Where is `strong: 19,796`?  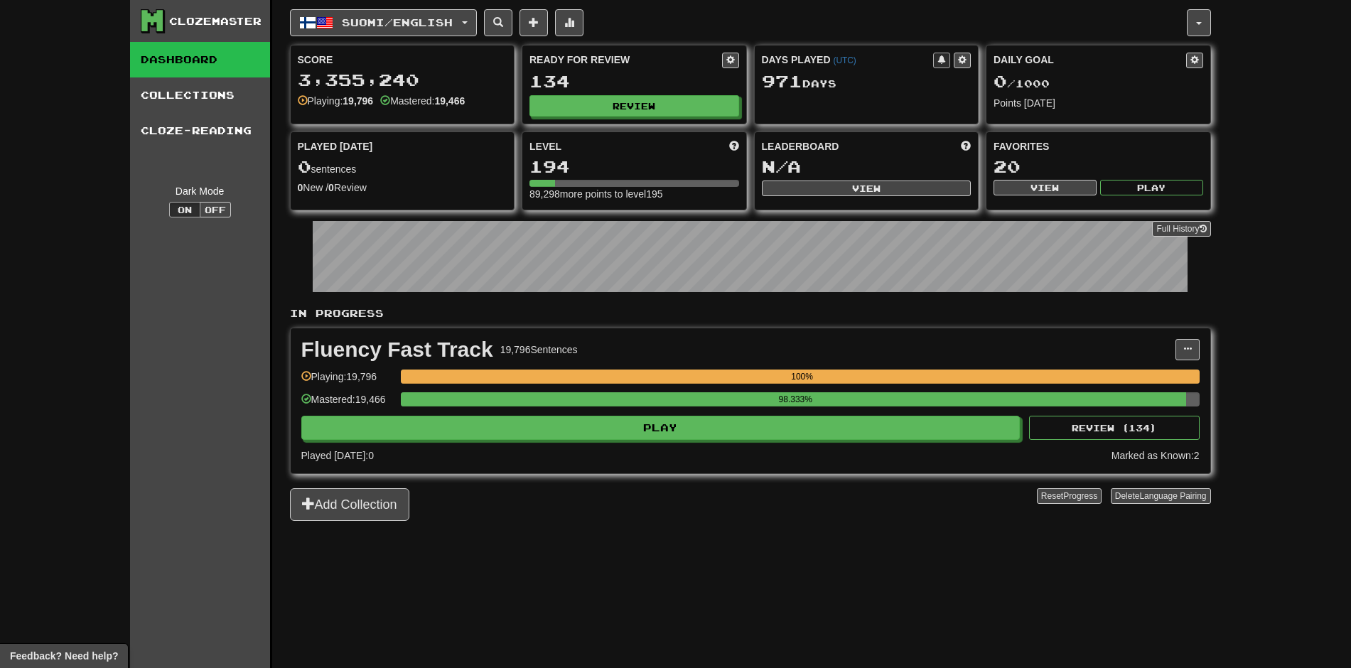 strong: 19,796 is located at coordinates (357, 101).